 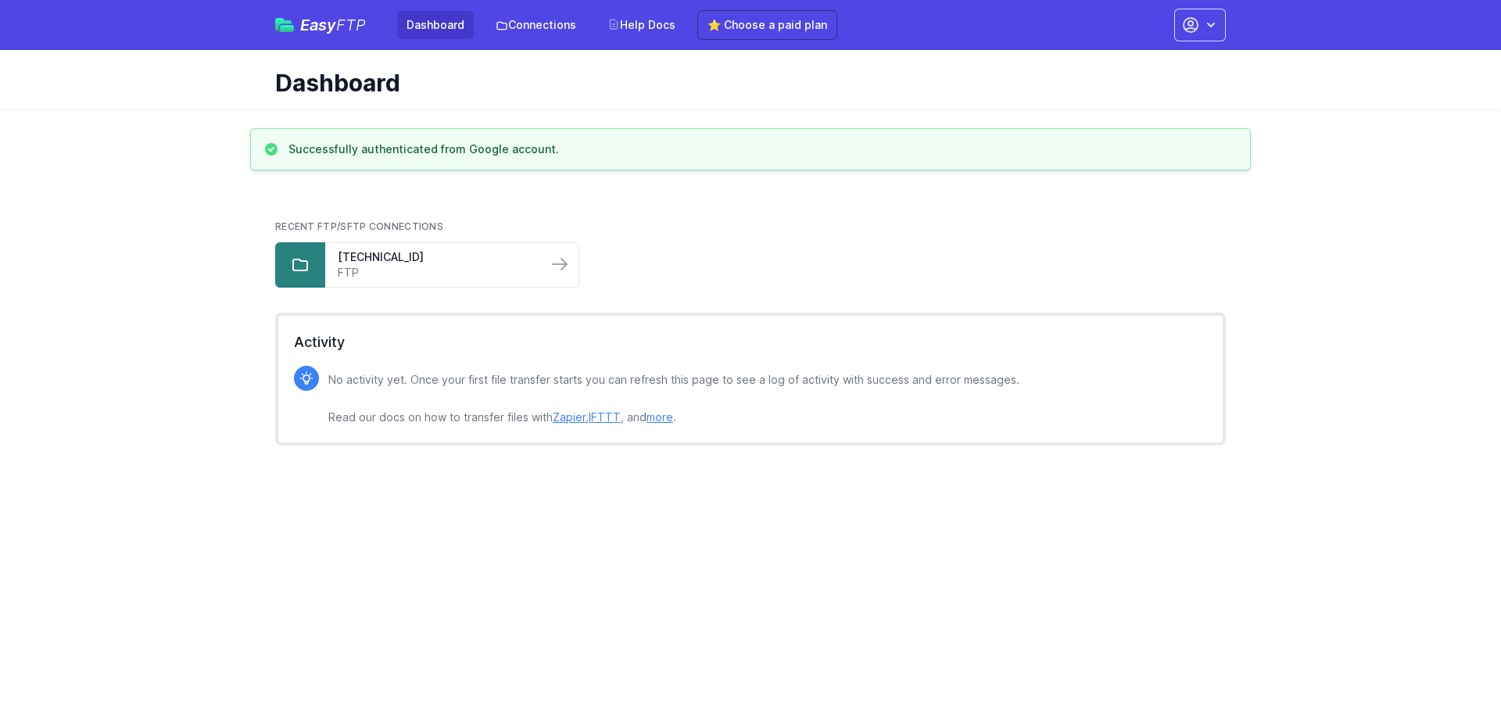 I want to click on span: Easy, so click(x=333, y=25).